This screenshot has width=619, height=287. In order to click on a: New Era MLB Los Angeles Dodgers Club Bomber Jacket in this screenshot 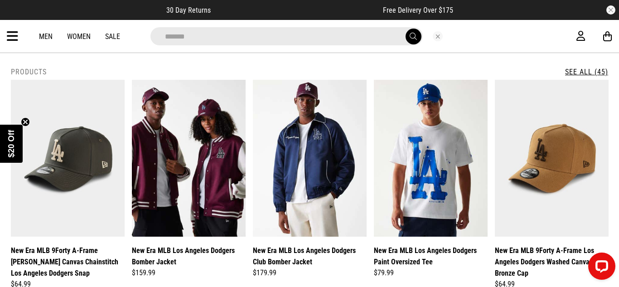, I will do `click(309, 256)`.